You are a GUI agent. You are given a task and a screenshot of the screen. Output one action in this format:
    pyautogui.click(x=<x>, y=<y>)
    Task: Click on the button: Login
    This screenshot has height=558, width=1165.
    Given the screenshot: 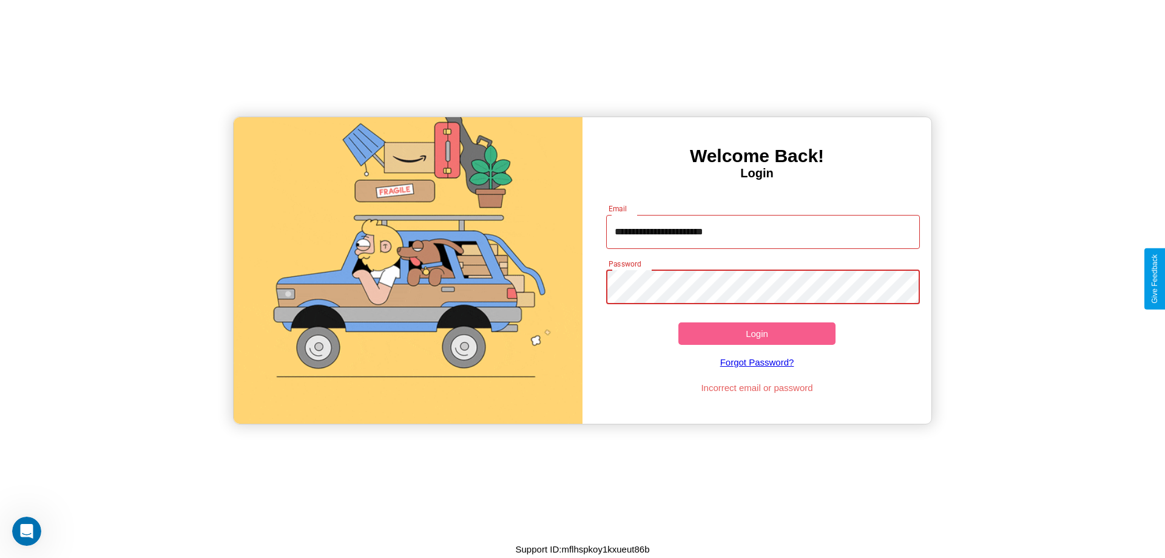 What is the action you would take?
    pyautogui.click(x=757, y=333)
    